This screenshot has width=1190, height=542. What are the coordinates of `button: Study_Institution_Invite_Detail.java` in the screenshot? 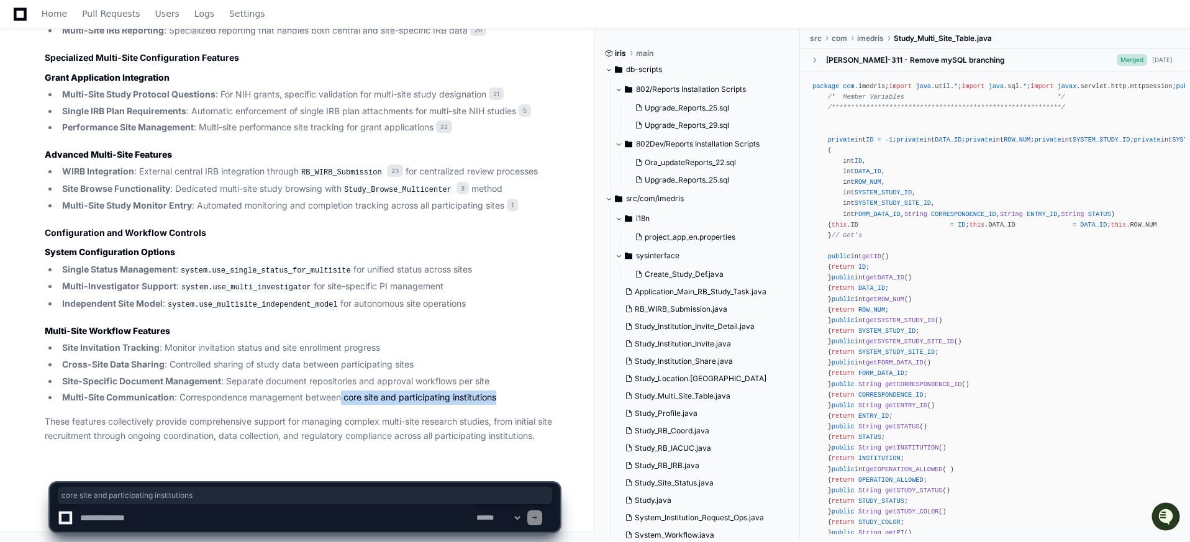 It's located at (701, 327).